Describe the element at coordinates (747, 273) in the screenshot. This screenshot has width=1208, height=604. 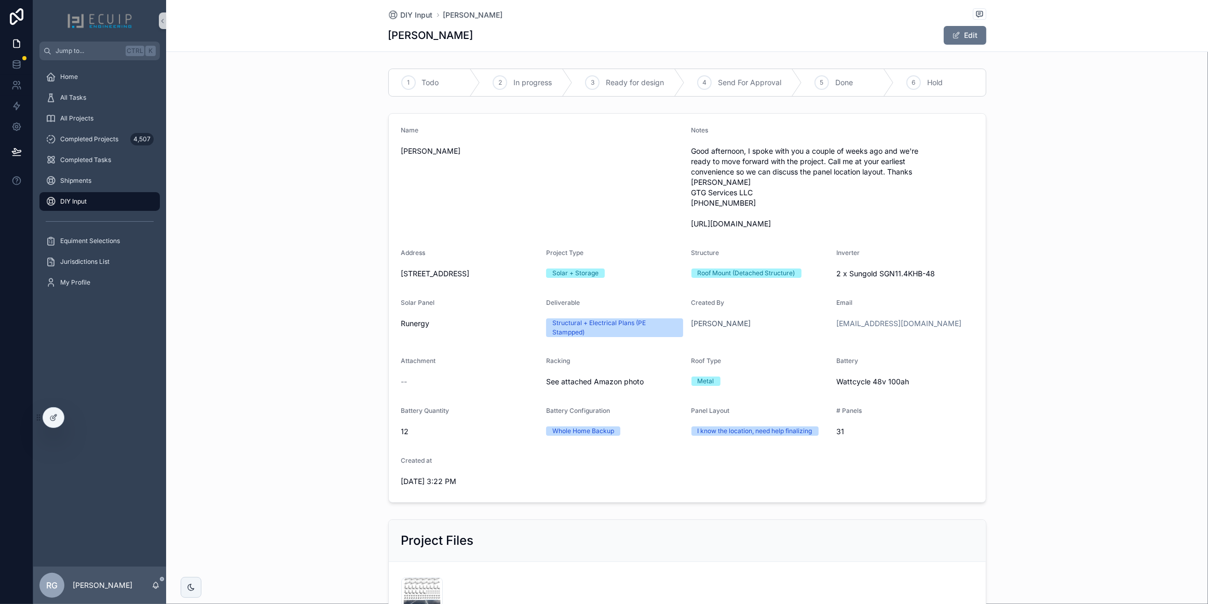
I see `div: Roof Mount (Detached Structure)` at that location.